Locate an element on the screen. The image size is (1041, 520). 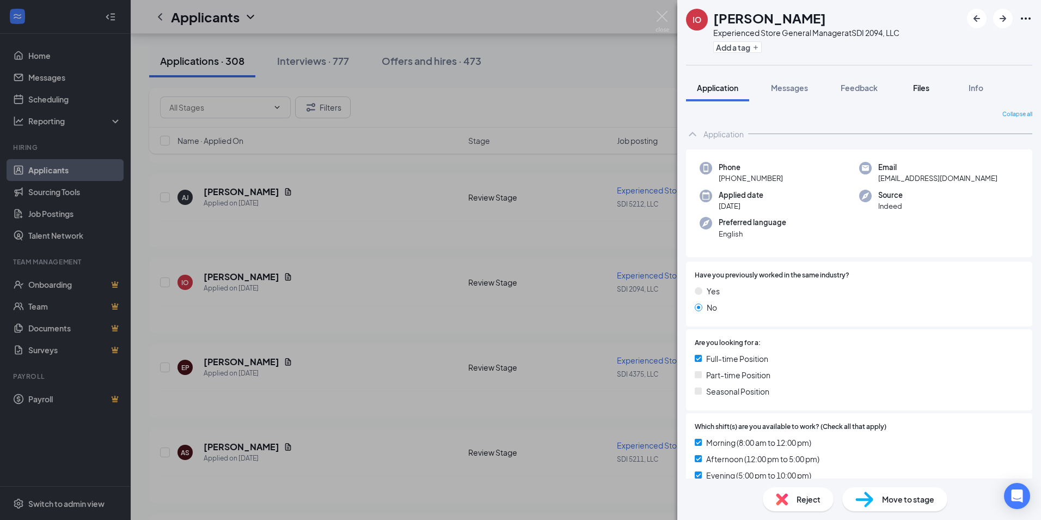
svg: Ellipses is located at coordinates (1026, 19).